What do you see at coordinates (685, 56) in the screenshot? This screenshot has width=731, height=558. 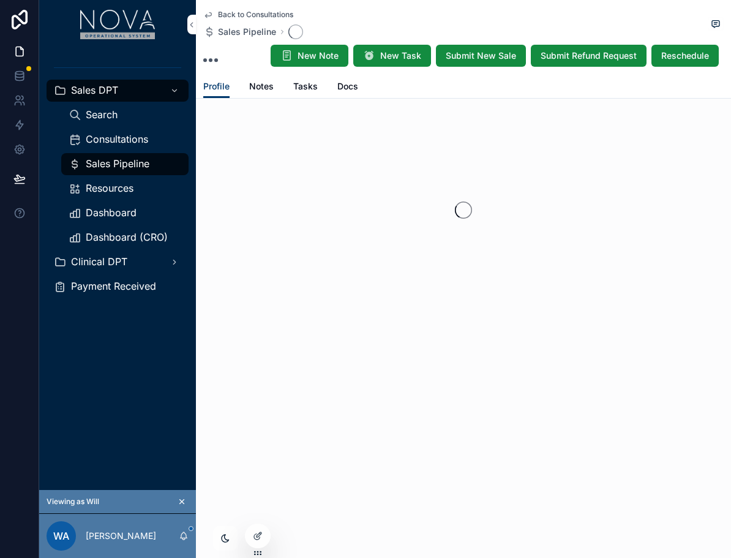 I see `button: Reschedule` at bounding box center [685, 56].